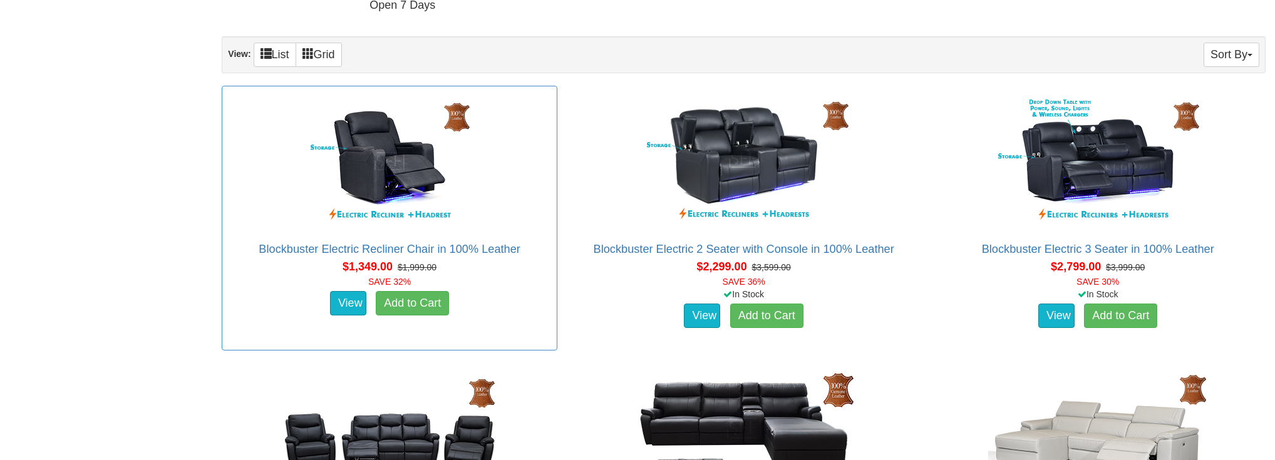 The width and height of the screenshot is (1275, 460). I want to click on a: Blockbuster Electric 2 Seater with Console in 100% Leather, so click(744, 249).